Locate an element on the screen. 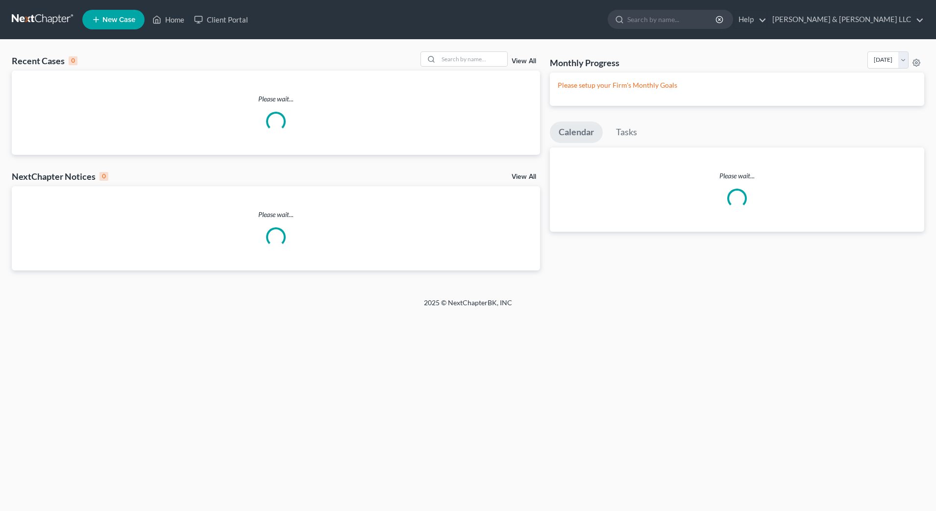  a: Home is located at coordinates (168, 20).